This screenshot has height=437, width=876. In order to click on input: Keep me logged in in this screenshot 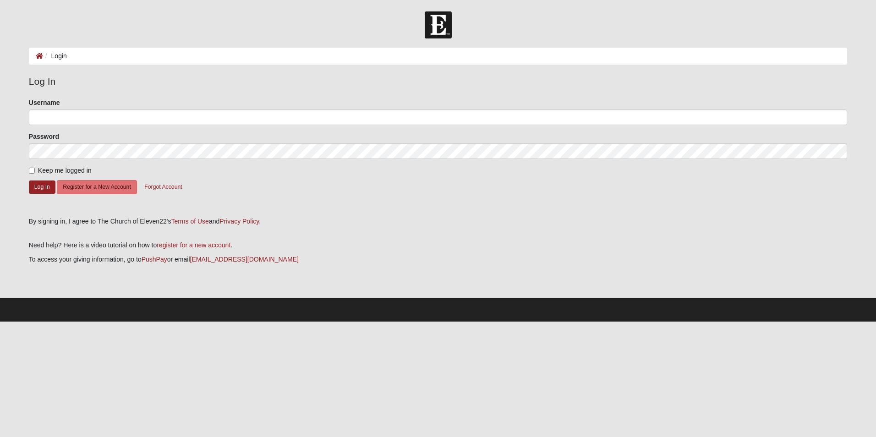, I will do `click(32, 170)`.